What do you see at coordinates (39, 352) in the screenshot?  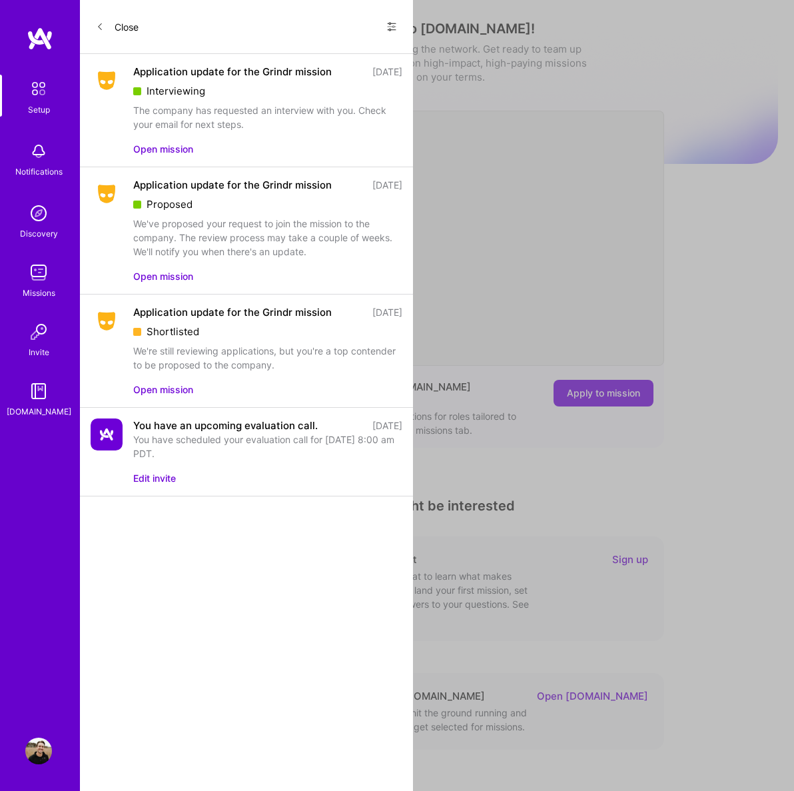 I see `div: Invite` at bounding box center [39, 352].